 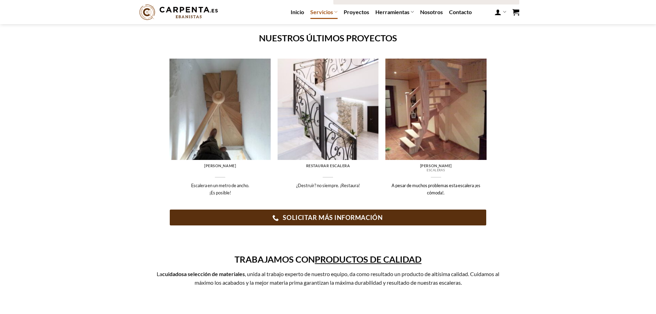 What do you see at coordinates (328, 109) in the screenshot?
I see `img: escalera madera ebanistería pasamanos` at bounding box center [328, 109].